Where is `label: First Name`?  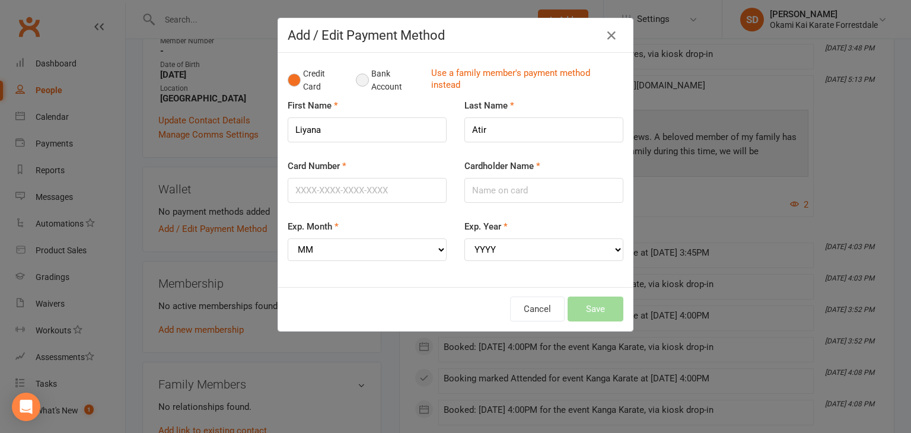
label: First Name is located at coordinates (312, 106).